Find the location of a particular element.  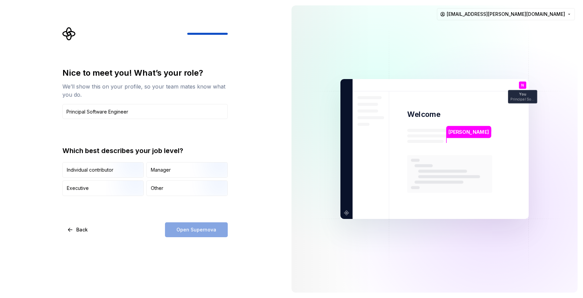

span: Back is located at coordinates (82, 229).